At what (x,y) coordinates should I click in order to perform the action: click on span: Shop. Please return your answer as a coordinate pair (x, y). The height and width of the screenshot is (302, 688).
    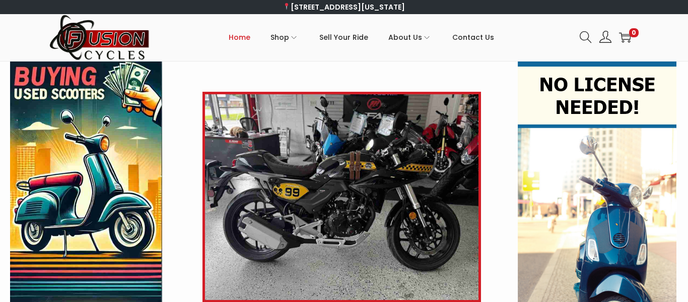
    Looking at the image, I should click on (279, 37).